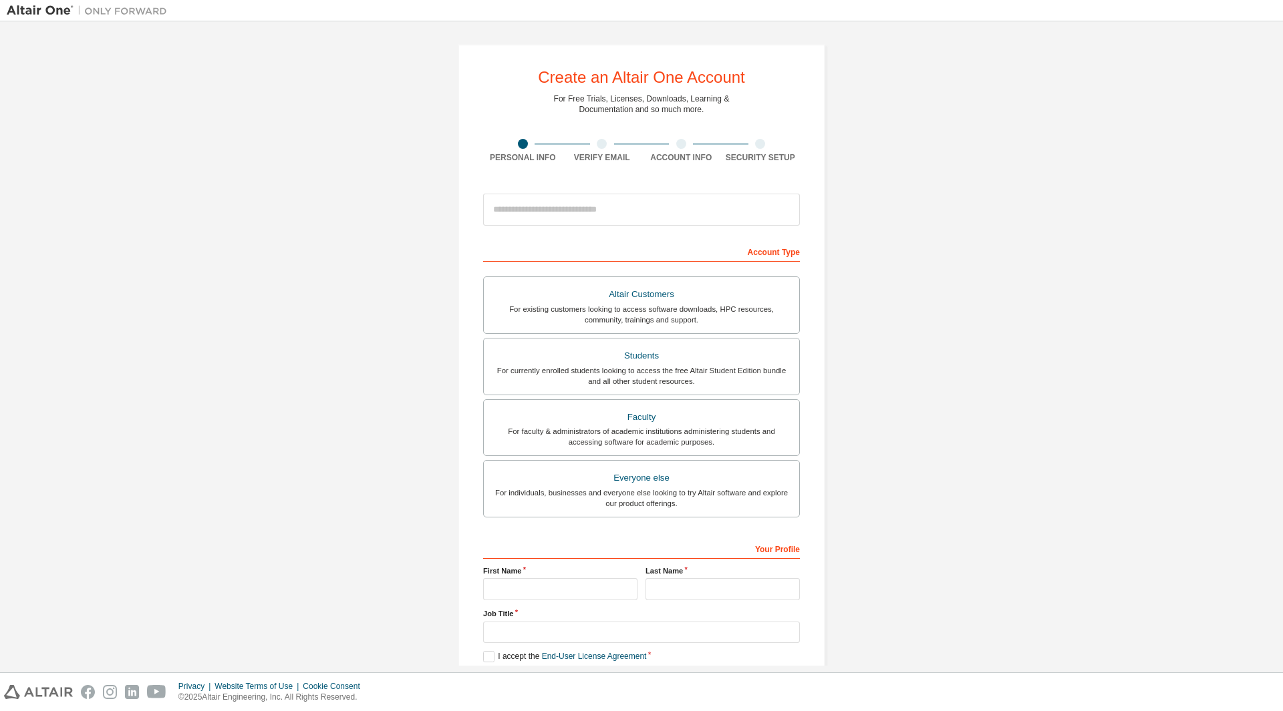 The image size is (1283, 711). I want to click on img: youtube.svg, so click(156, 692).